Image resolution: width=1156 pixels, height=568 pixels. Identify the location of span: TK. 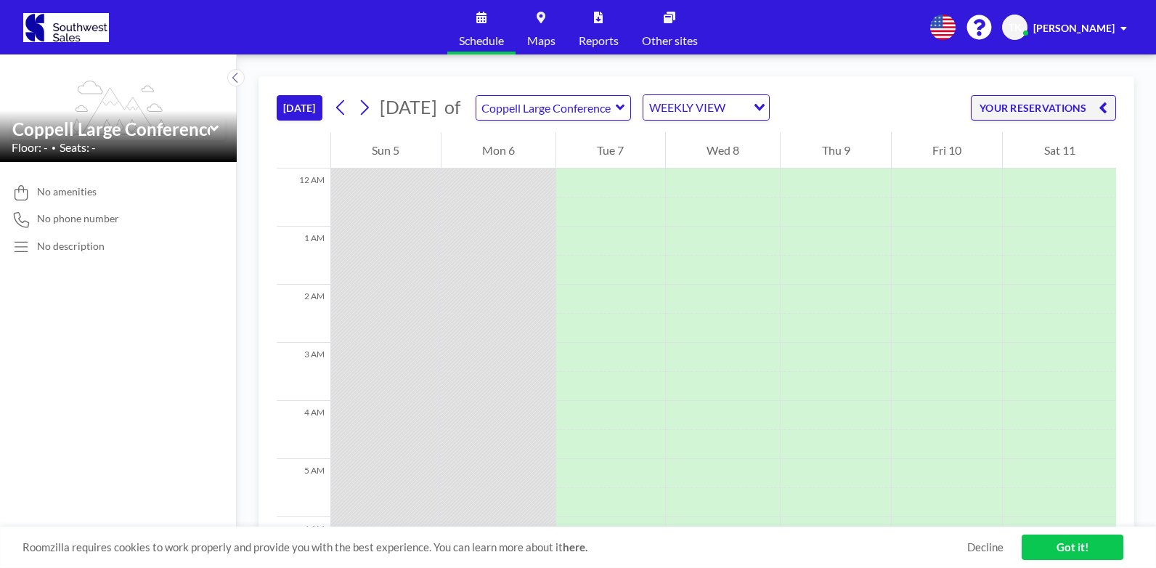
(1015, 28).